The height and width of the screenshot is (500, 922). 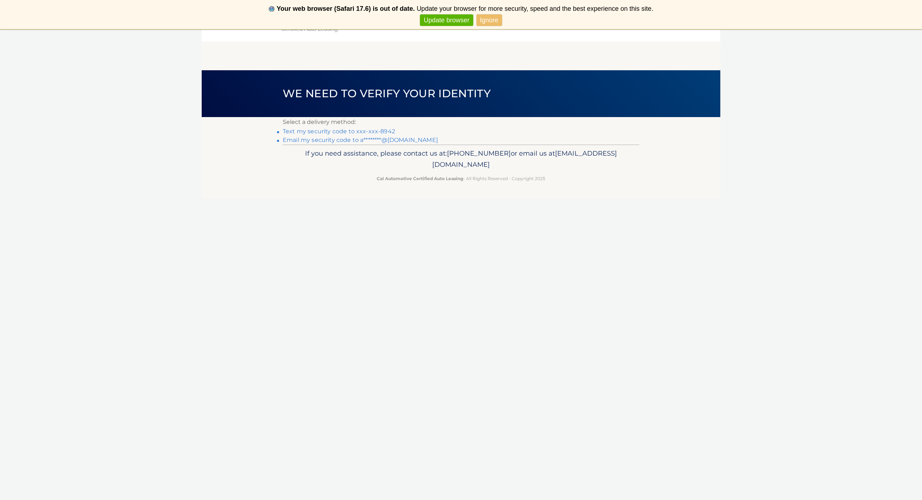 I want to click on p: If you need assistance, please contact us at: or email us at, so click(x=461, y=159).